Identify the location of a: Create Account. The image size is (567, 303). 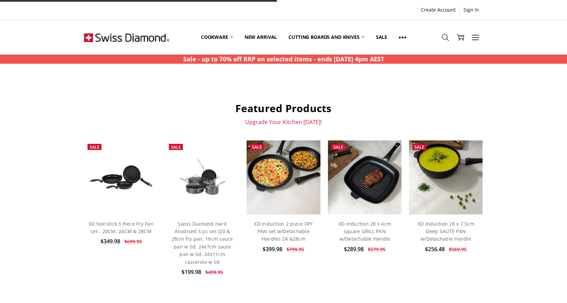
(438, 10).